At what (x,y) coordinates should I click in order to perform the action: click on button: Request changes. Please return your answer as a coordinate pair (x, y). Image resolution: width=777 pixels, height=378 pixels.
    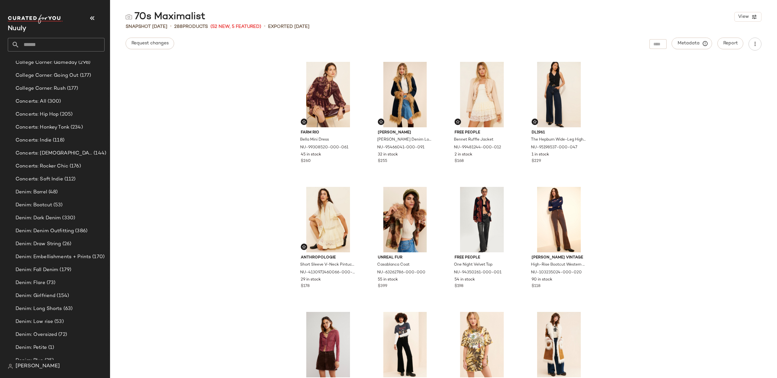
    Looking at the image, I should click on (150, 43).